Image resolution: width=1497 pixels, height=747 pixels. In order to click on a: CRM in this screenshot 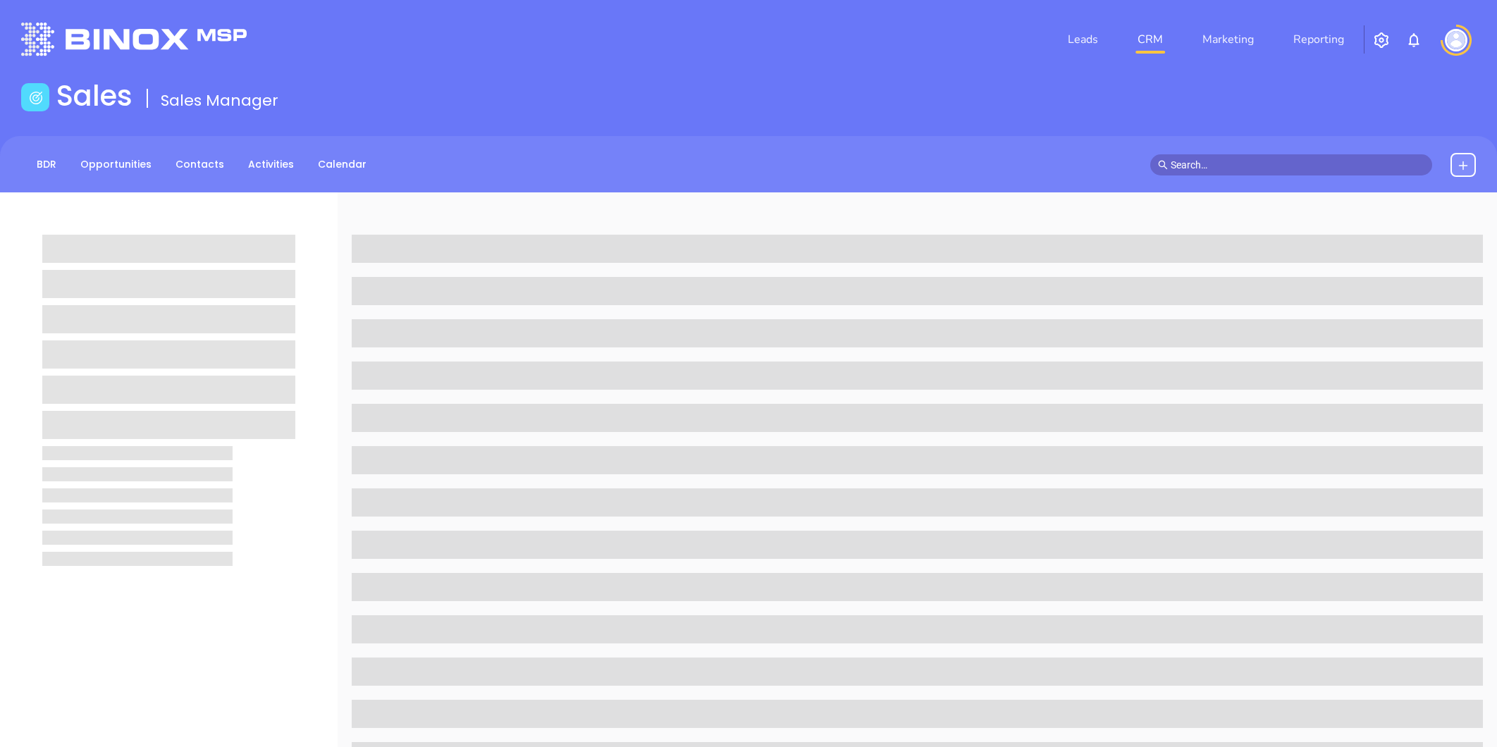, I will do `click(1150, 39)`.